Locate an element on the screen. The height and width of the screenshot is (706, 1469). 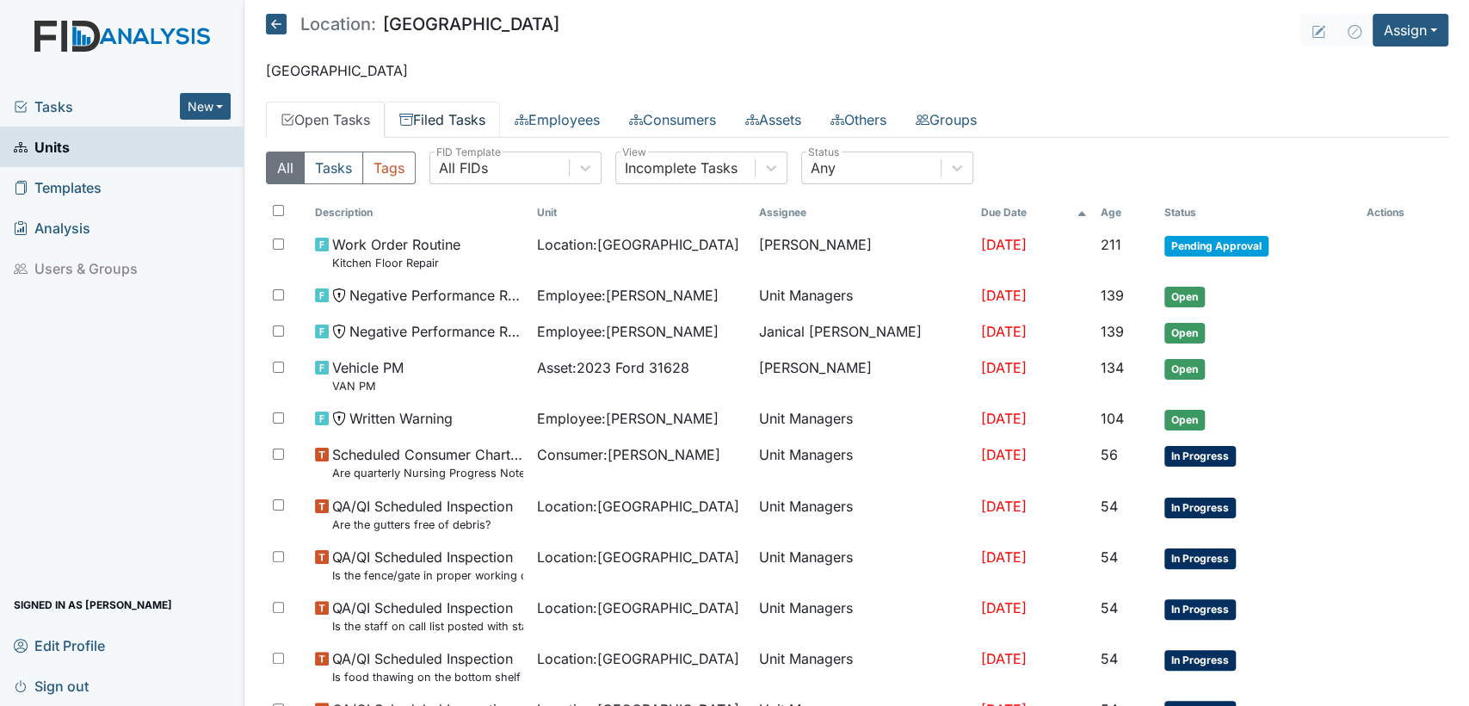
span: QA/QI Scheduled Inspection Is the staff on call list posted with staff telephone numbers? is located at coordinates (428, 615).